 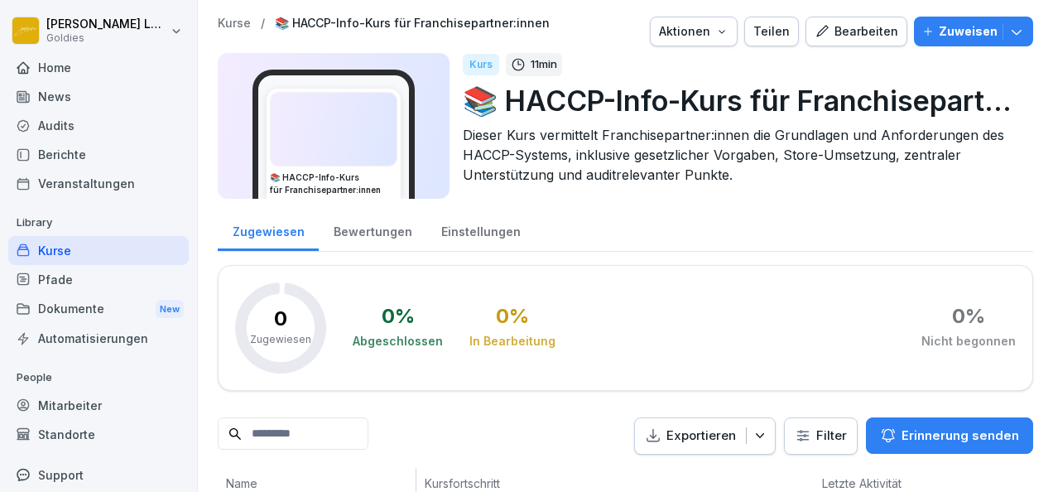 I want to click on p: People, so click(x=99, y=378).